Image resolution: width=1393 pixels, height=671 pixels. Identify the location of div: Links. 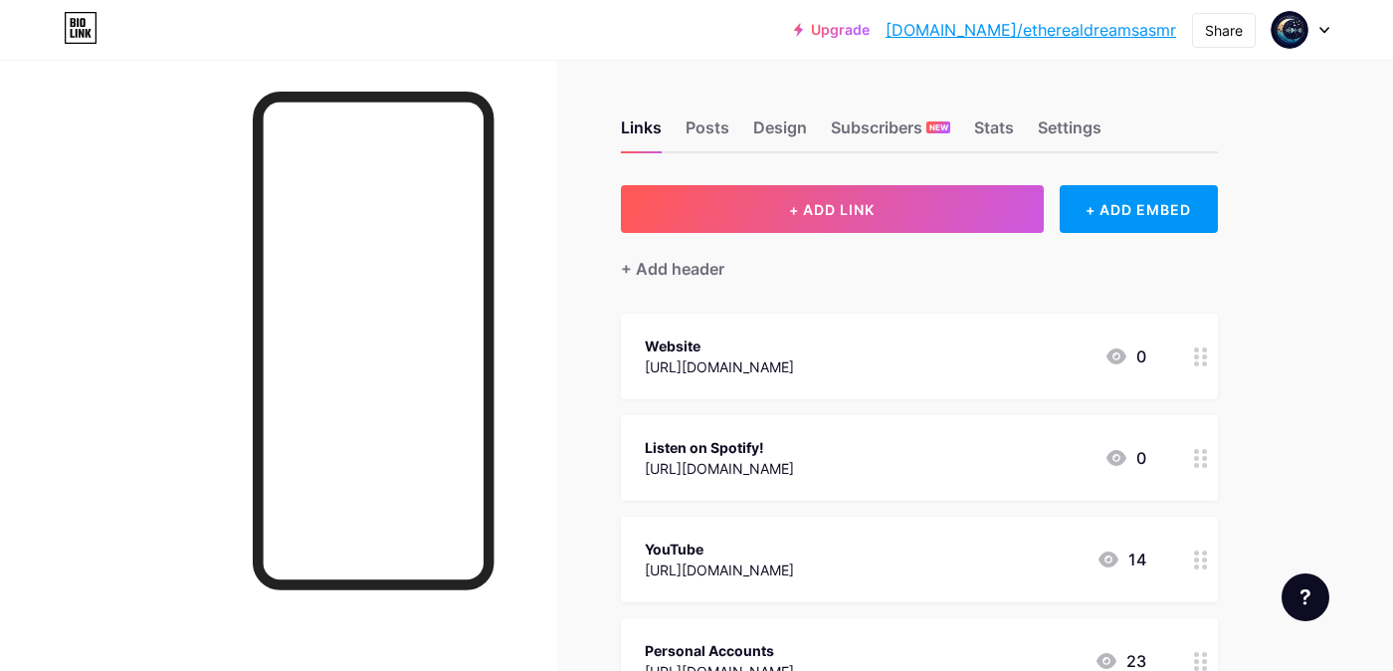
(641, 133).